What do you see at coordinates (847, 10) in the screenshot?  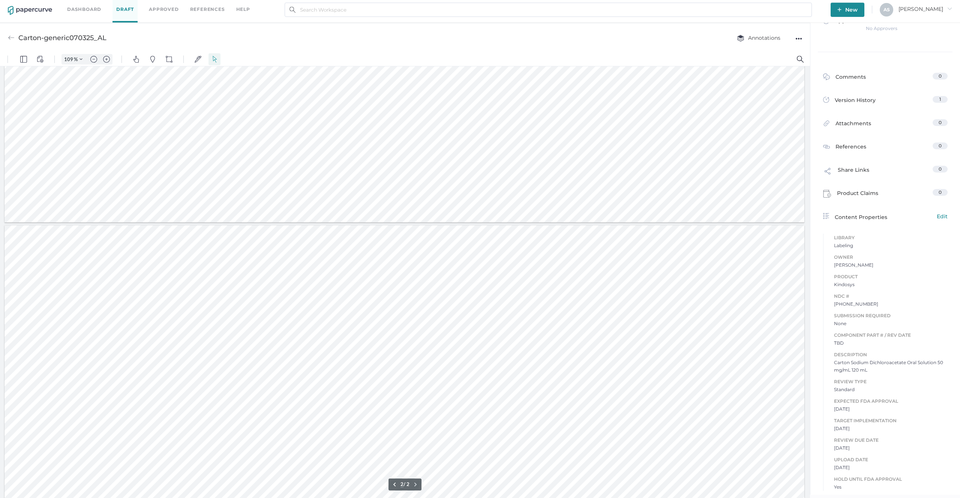 I see `span: New` at bounding box center [847, 10].